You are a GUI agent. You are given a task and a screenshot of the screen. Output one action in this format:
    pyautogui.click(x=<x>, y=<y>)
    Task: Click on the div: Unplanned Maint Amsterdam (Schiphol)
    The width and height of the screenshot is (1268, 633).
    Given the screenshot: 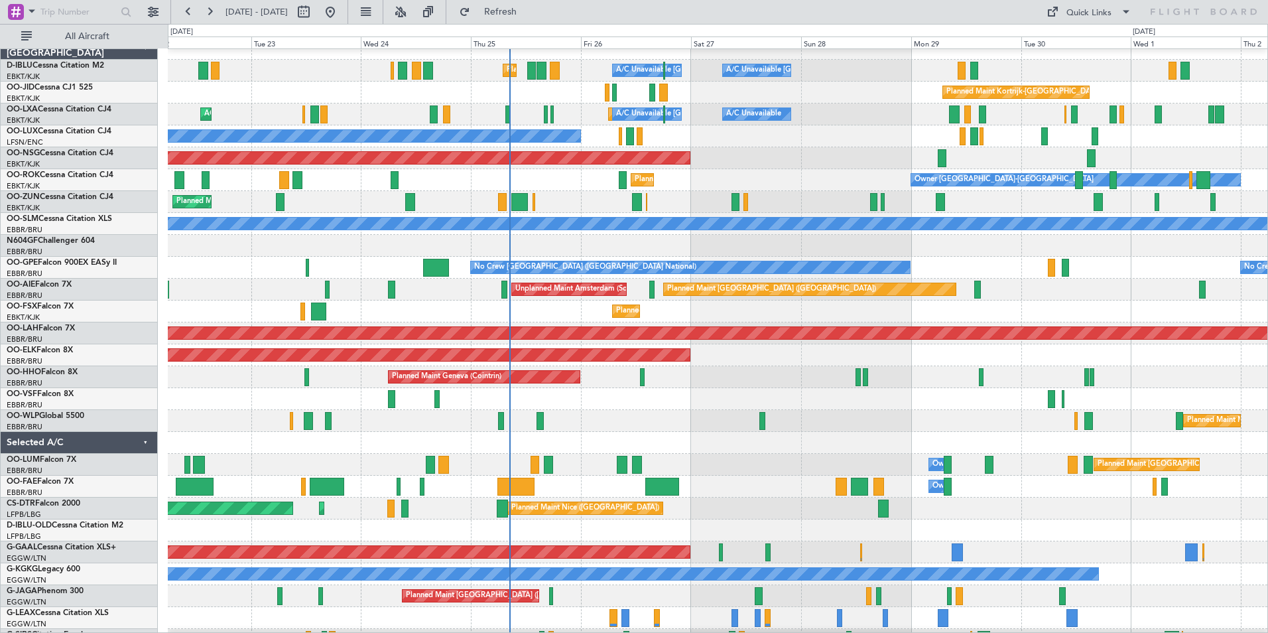 What is the action you would take?
    pyautogui.click(x=582, y=289)
    